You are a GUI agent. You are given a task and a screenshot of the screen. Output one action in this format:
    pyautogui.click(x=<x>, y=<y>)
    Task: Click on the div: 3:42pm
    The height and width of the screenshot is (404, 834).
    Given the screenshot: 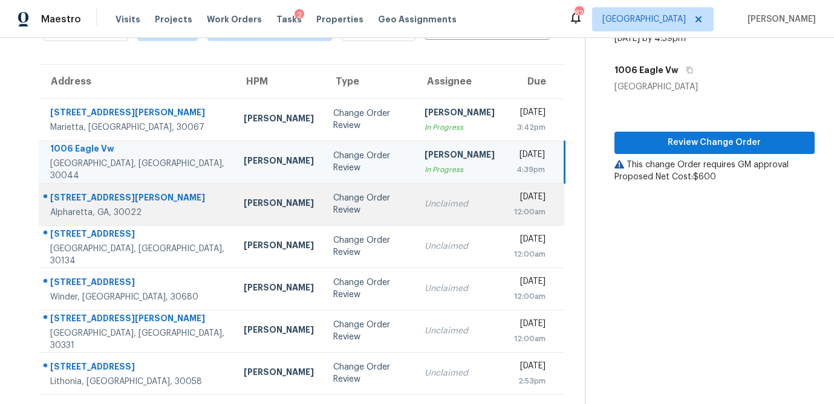 What is the action you would take?
    pyautogui.click(x=530, y=128)
    